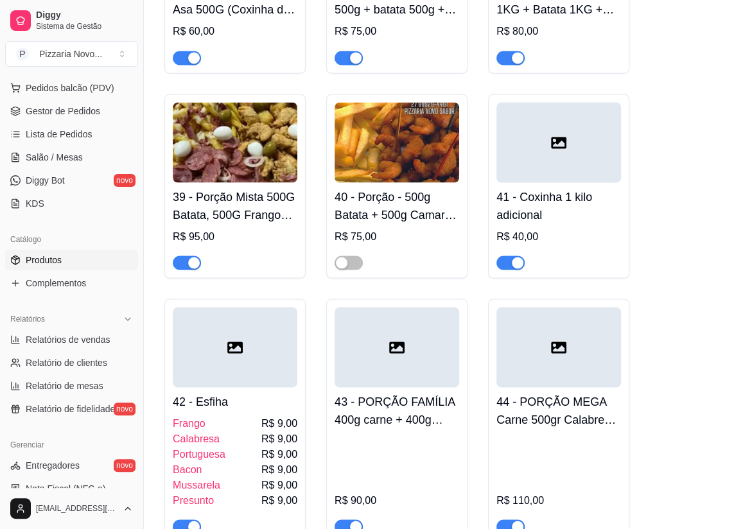 The height and width of the screenshot is (529, 734). What do you see at coordinates (54, 157) in the screenshot?
I see `span: Salão / Mesas` at bounding box center [54, 157].